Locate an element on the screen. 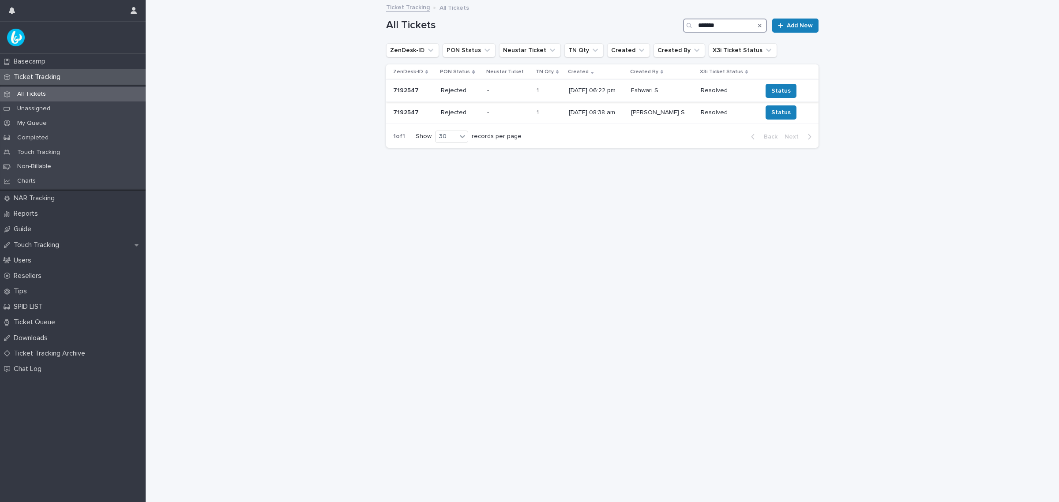 This screenshot has height=502, width=1059. p: Created By is located at coordinates (644, 72).